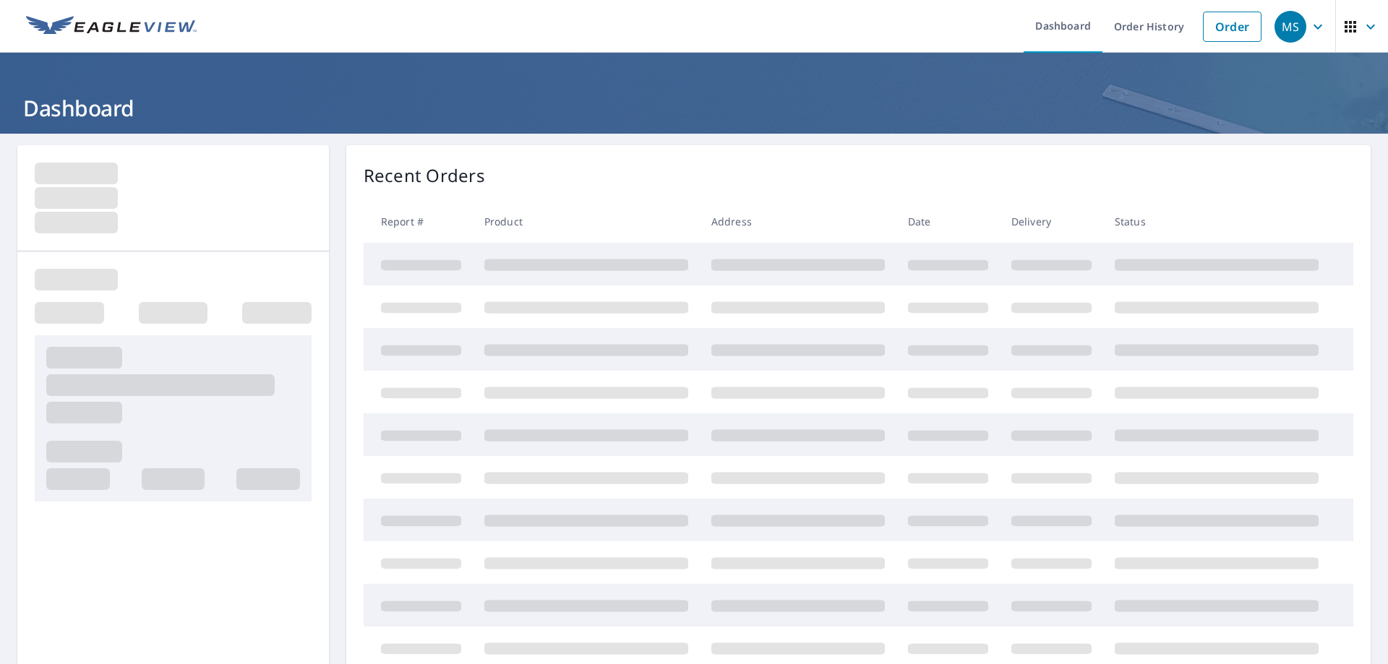 The height and width of the screenshot is (664, 1388). I want to click on th: Delivery, so click(1051, 221).